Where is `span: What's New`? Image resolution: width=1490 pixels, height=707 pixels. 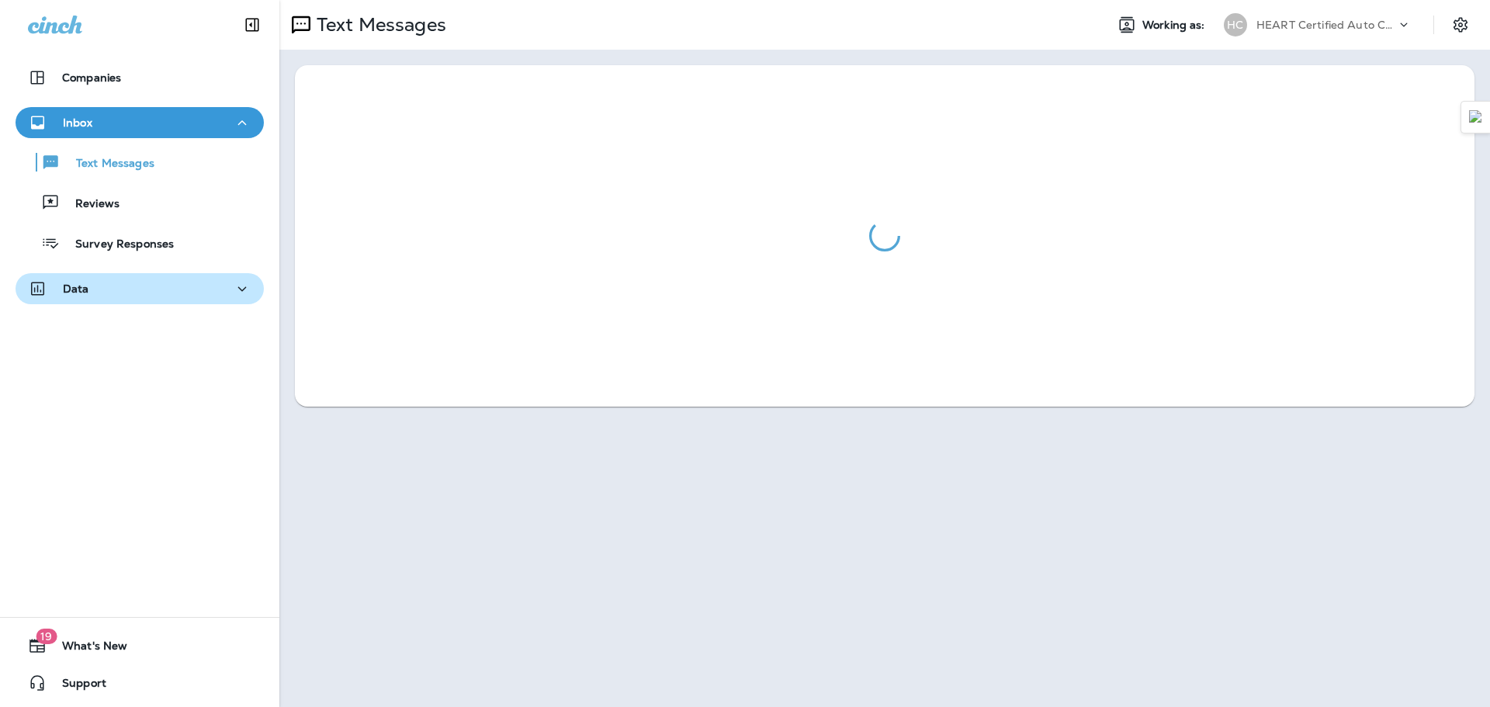
span: What's New is located at coordinates (87, 649).